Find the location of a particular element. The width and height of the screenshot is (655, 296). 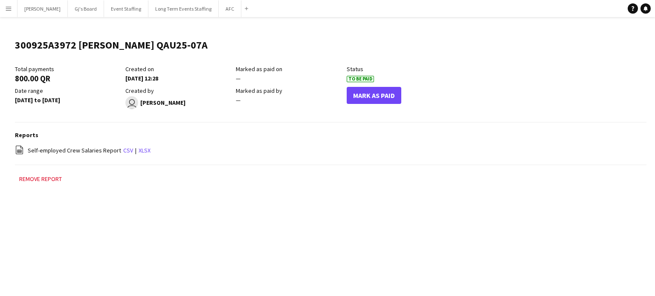

div: 800.00 QR is located at coordinates (68, 78).